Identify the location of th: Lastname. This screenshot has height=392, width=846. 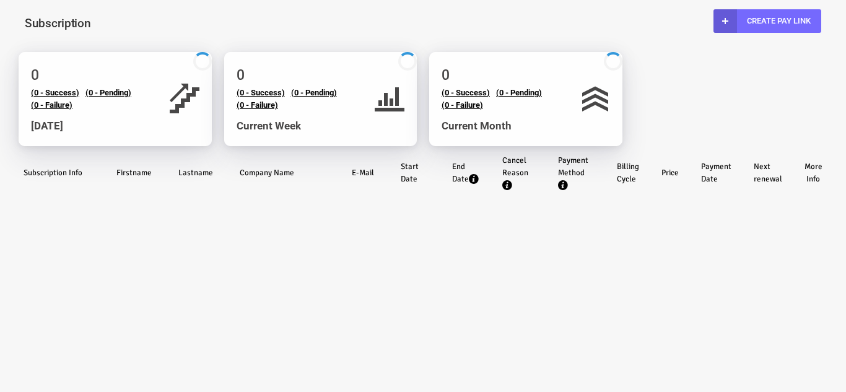
(198, 173).